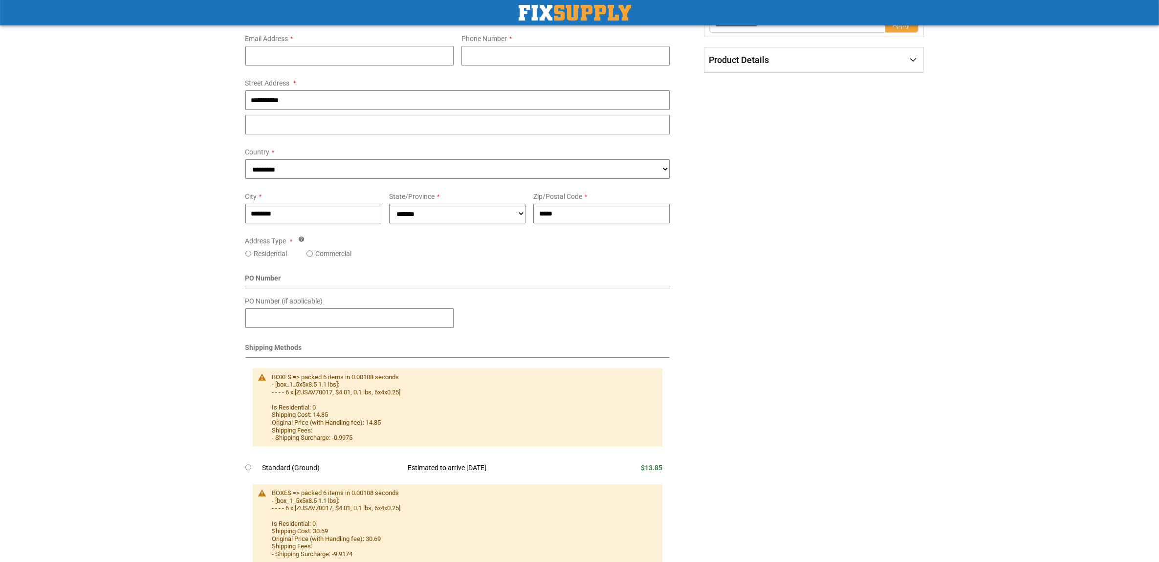  What do you see at coordinates (251, 197) in the screenshot?
I see `span: City` at bounding box center [251, 197].